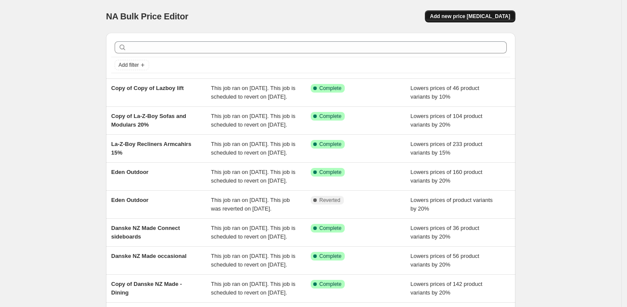 The width and height of the screenshot is (627, 307). Describe the element at coordinates (446, 176) in the screenshot. I see `span: Lowers prices of 160 product variants by 20%` at that location.